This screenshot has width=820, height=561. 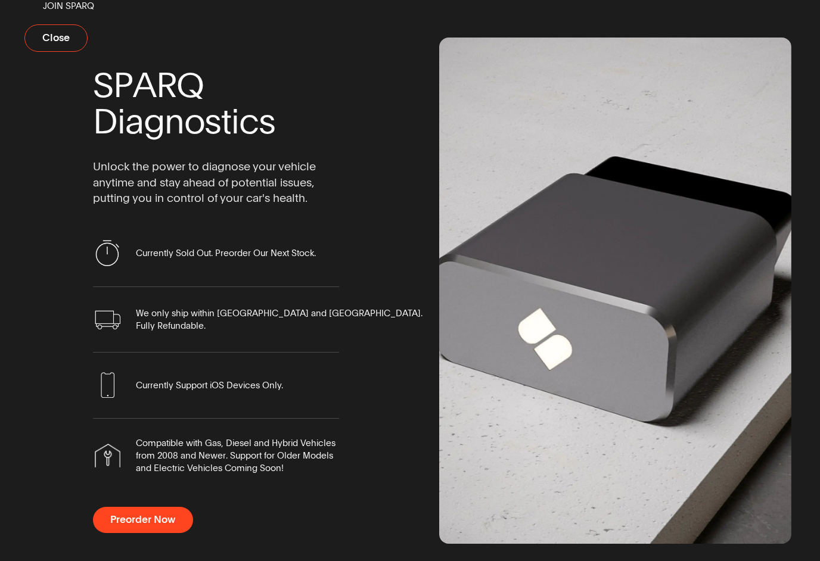 I want to click on img: Delivery Icon, so click(x=107, y=320).